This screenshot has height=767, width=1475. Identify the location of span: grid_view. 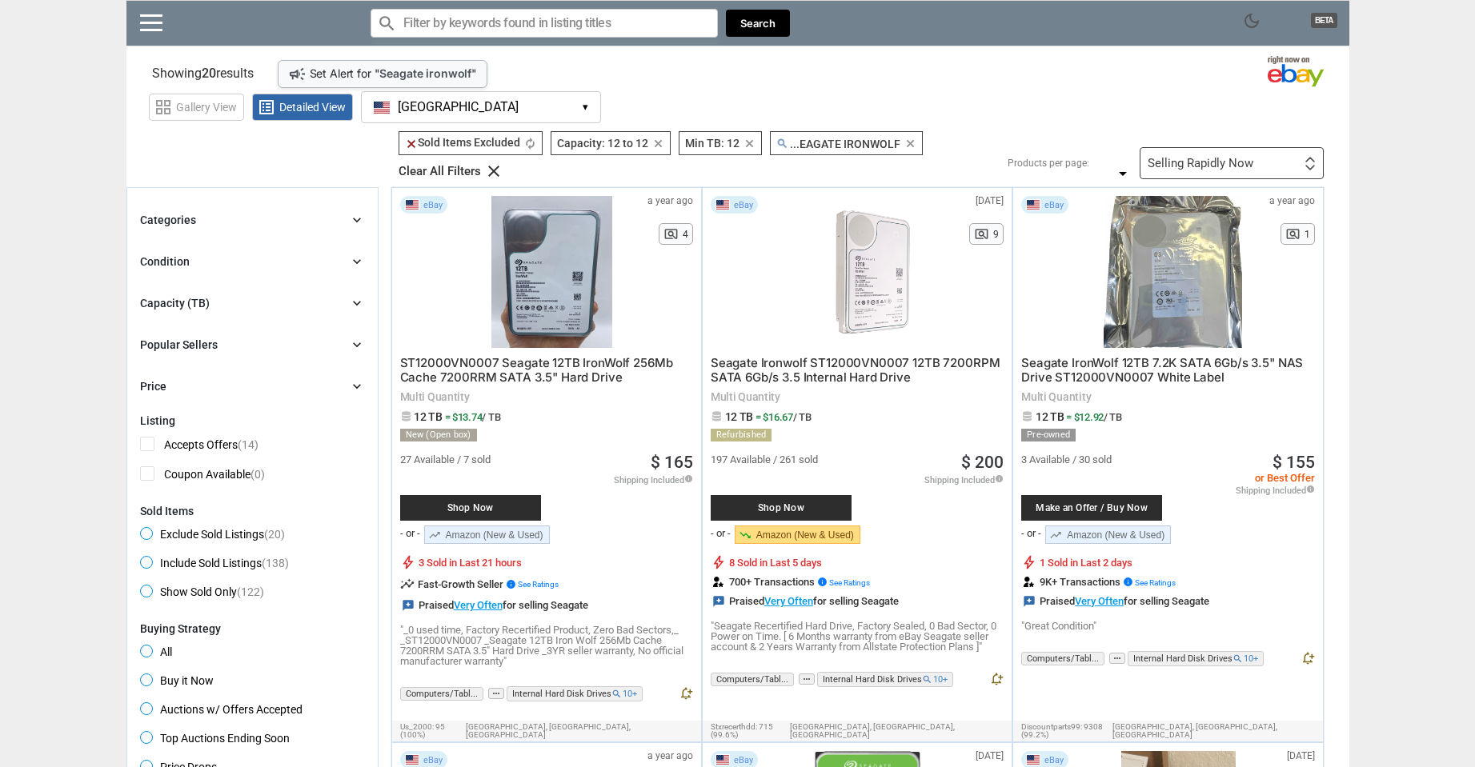
(163, 107).